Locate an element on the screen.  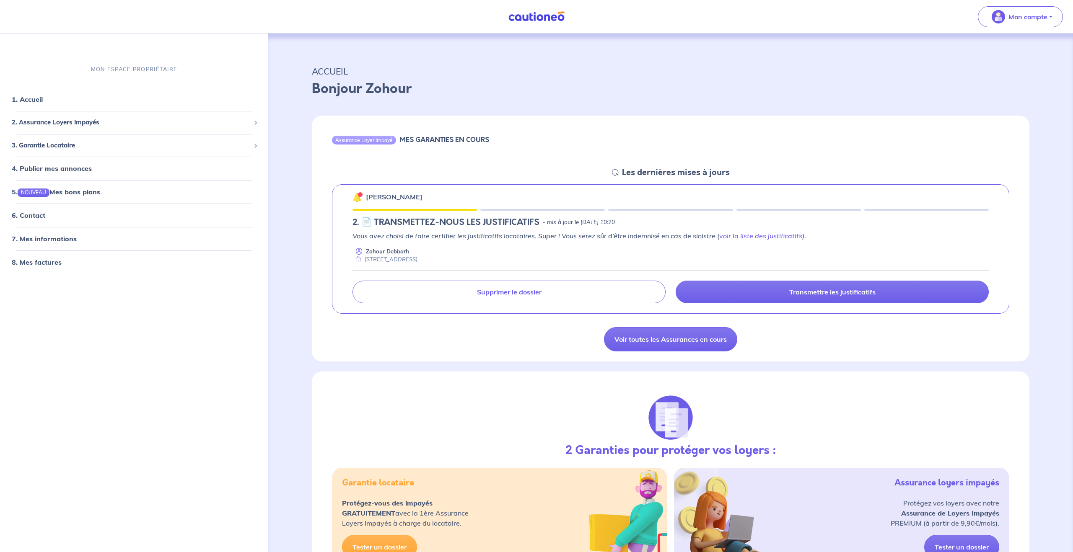
a: voir la liste des justificatifs is located at coordinates (760, 236).